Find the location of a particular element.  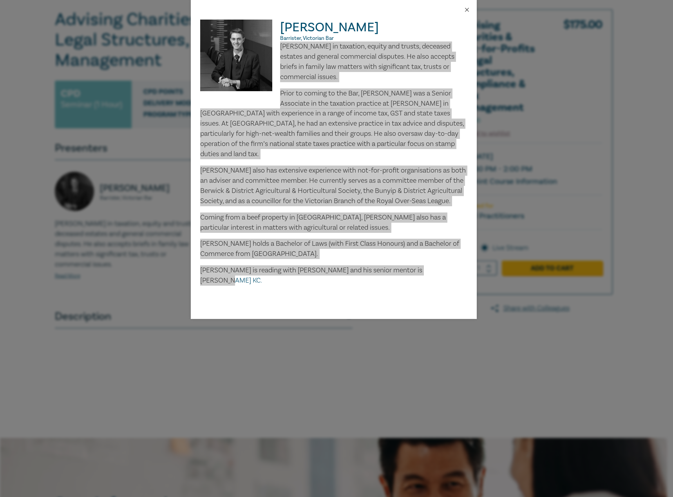

button: Close is located at coordinates (467, 10).